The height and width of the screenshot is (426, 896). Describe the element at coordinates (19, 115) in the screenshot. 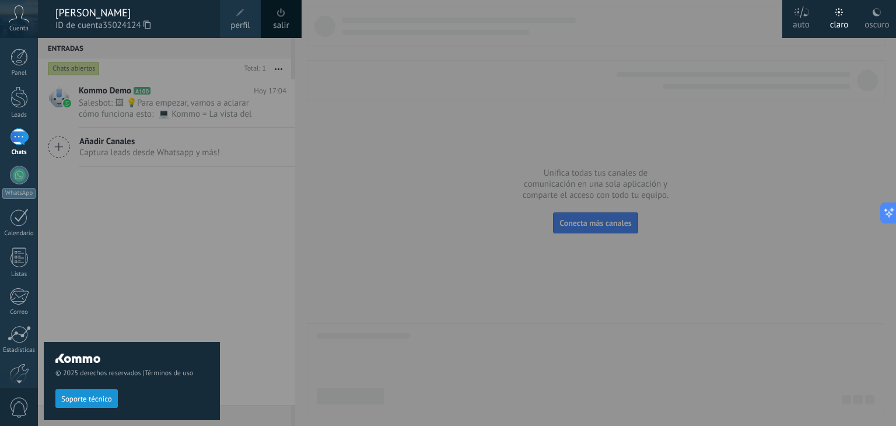

I see `div: Leads` at that location.